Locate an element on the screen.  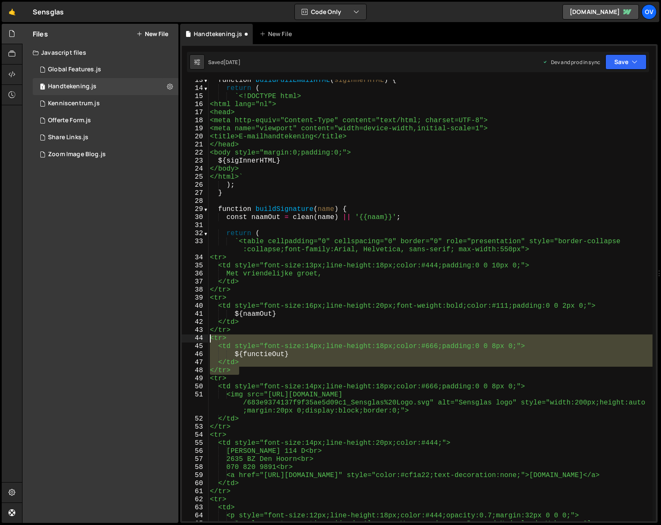
div: 48 is located at coordinates (195, 371).